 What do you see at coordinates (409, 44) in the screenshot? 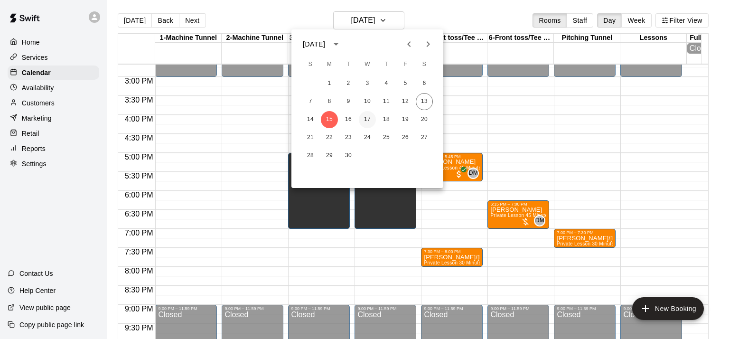
I see `button: Previous month` at bounding box center [409, 44].